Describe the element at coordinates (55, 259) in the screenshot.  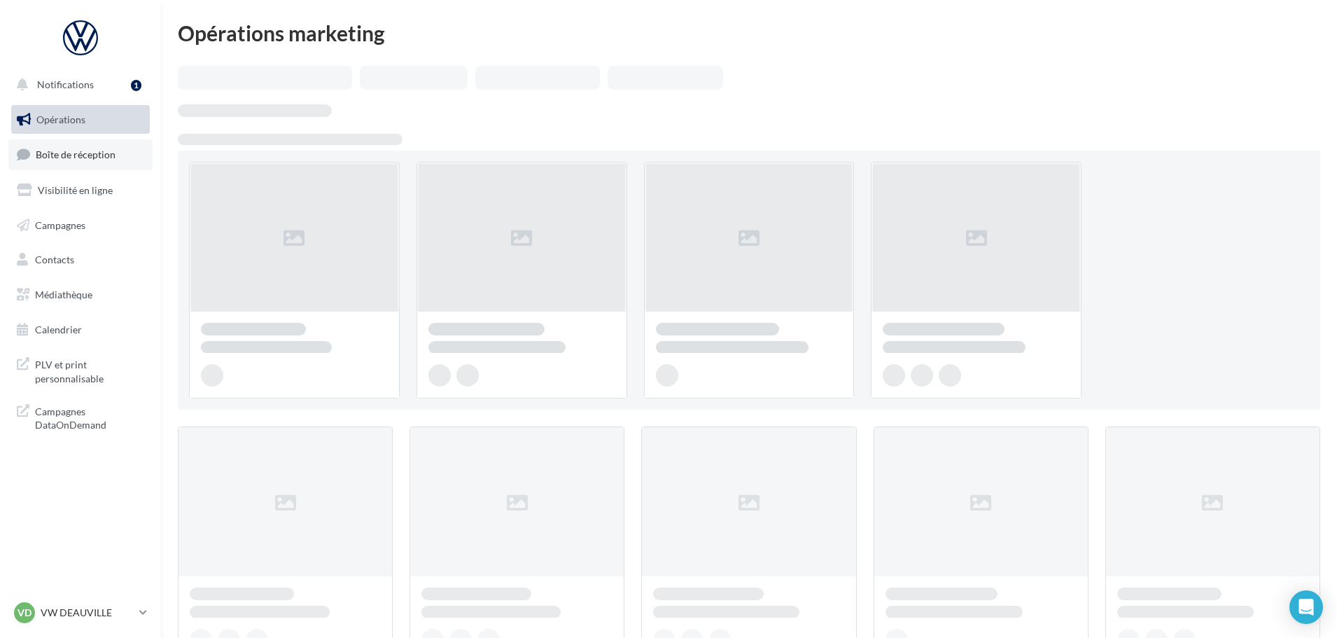
I see `span: Contacts` at that location.